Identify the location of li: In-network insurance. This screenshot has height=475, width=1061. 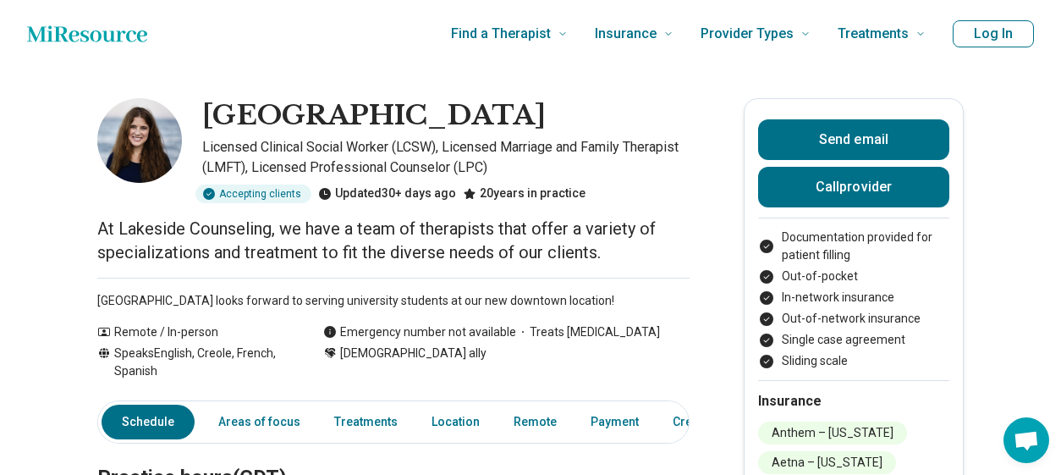
(854, 297).